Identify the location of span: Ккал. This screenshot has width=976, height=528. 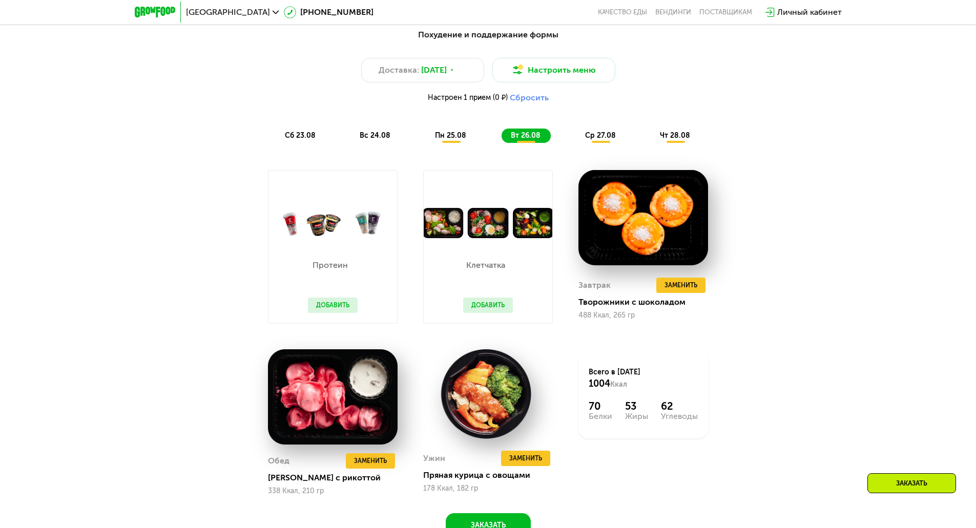
(618, 384).